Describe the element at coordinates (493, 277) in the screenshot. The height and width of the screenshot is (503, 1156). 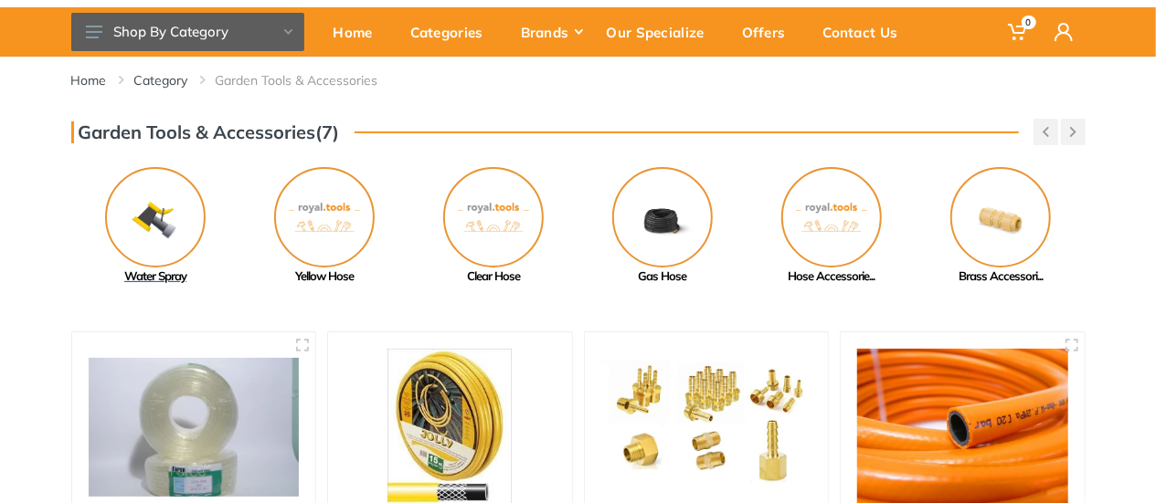
I see `div: Clear Hose` at that location.